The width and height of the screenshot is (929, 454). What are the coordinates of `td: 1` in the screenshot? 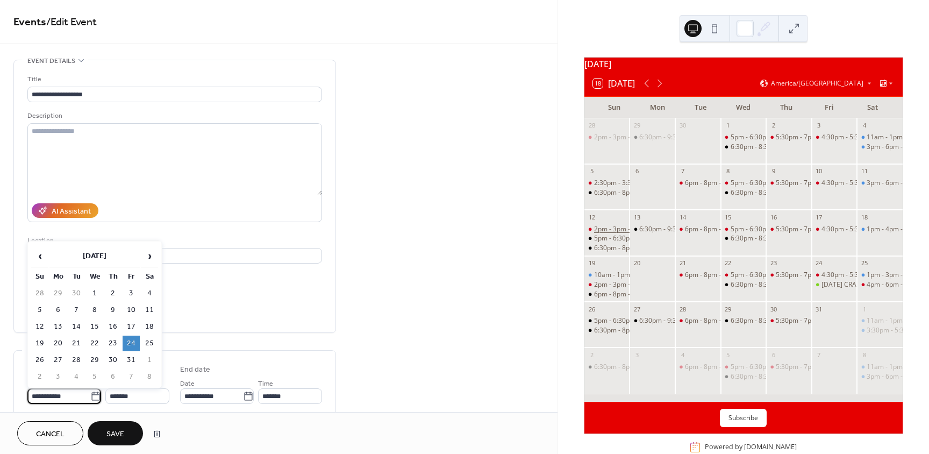 It's located at (95, 293).